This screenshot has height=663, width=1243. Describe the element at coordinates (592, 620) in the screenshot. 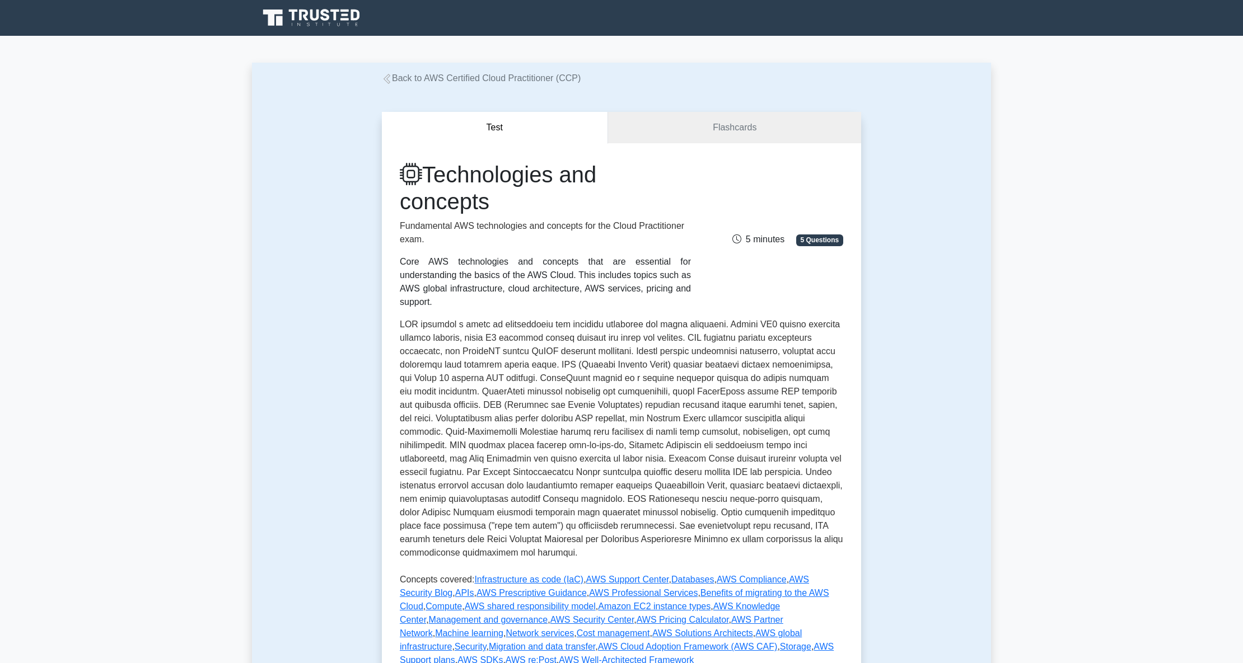

I see `a: AWS Security Center` at that location.